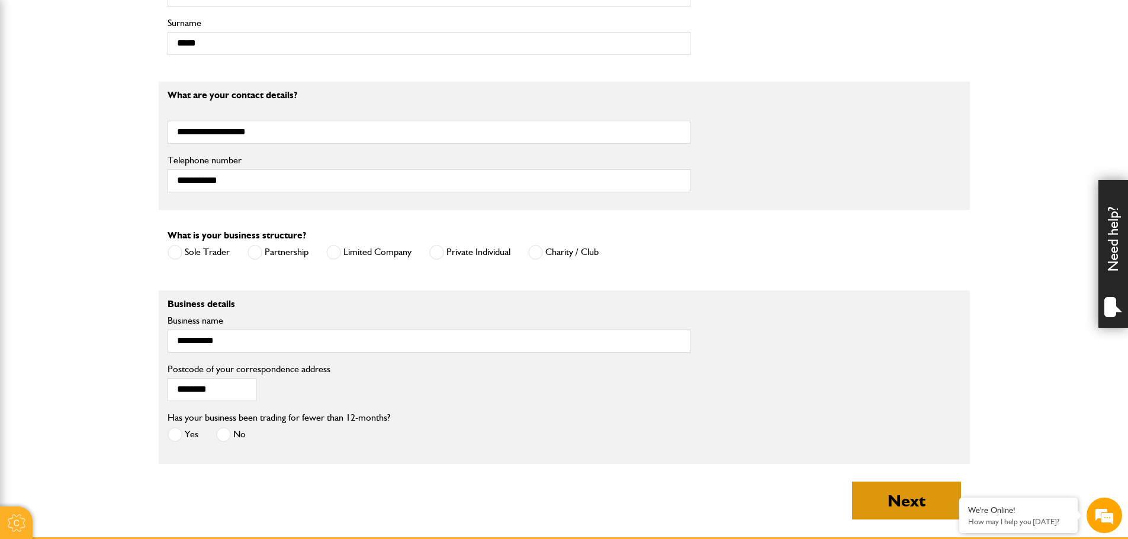 This screenshot has width=1128, height=539. I want to click on div: Chat with us now, so click(130, 74).